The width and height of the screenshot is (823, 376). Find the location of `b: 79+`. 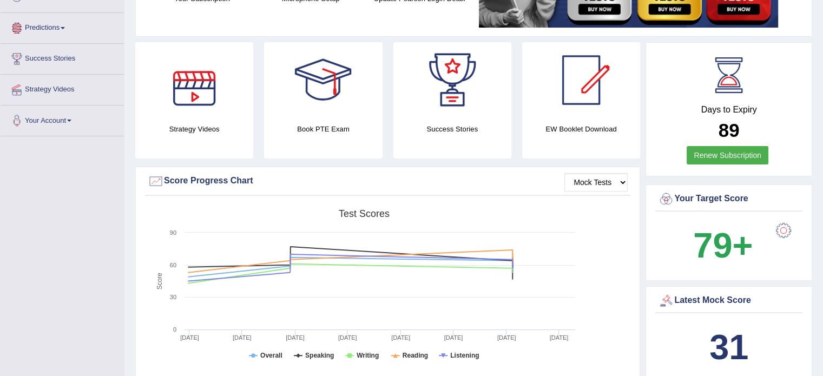

b: 79+ is located at coordinates (723, 245).